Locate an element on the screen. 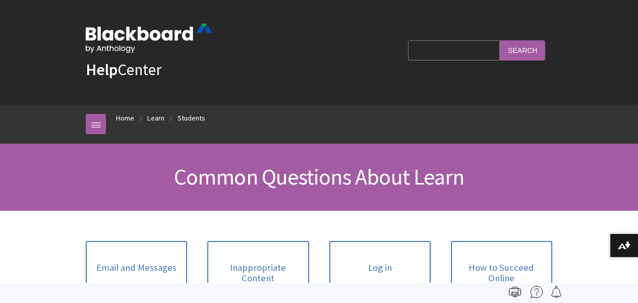  img: More help is located at coordinates (536, 292).